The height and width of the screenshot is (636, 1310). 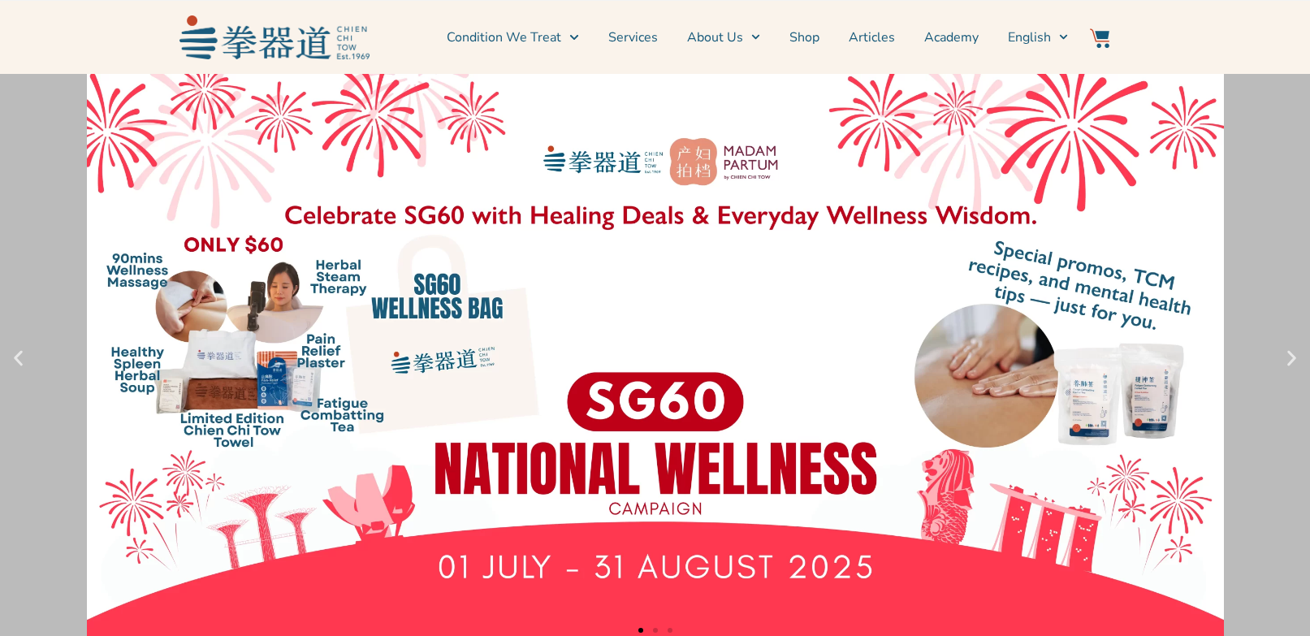 What do you see at coordinates (1292, 358) in the screenshot?
I see `div: Next slide` at bounding box center [1292, 358].